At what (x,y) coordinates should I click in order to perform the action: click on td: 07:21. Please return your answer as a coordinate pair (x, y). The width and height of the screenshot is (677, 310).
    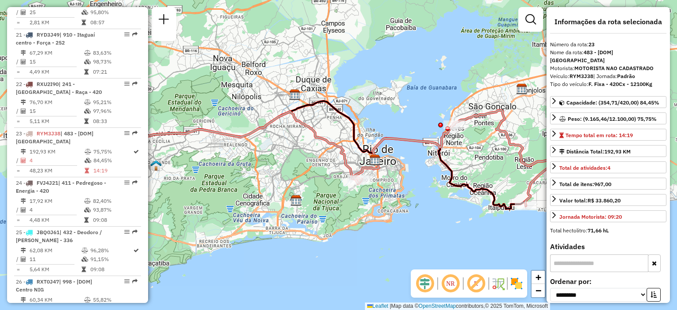
    Looking at the image, I should click on (115, 72).